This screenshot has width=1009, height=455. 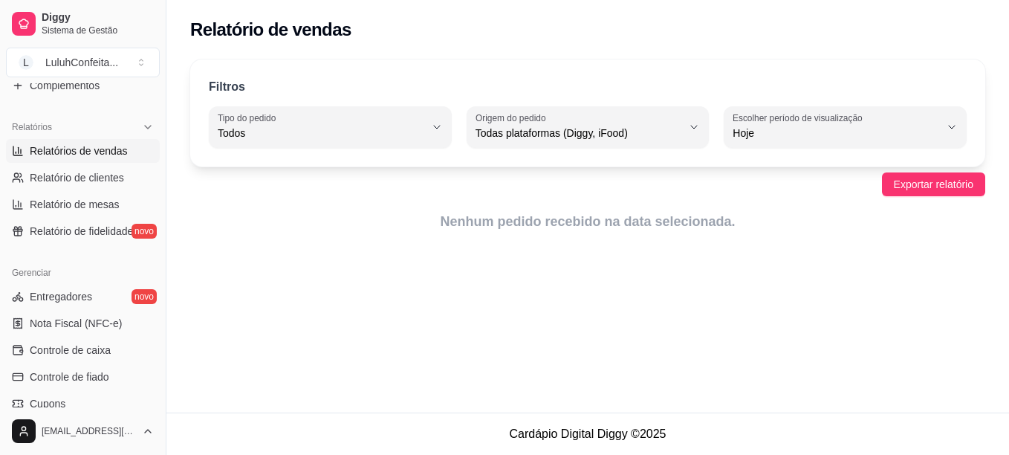 What do you see at coordinates (82, 85) in the screenshot?
I see `a: Complementos` at bounding box center [82, 85].